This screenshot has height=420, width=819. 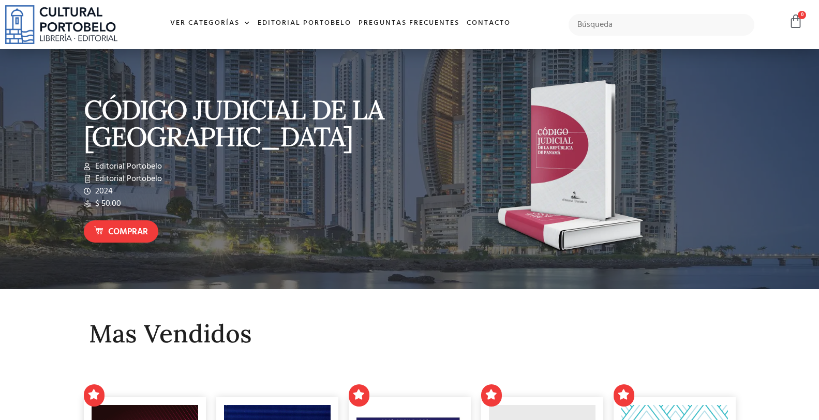 What do you see at coordinates (802, 15) in the screenshot?
I see `span: 0` at bounding box center [802, 15].